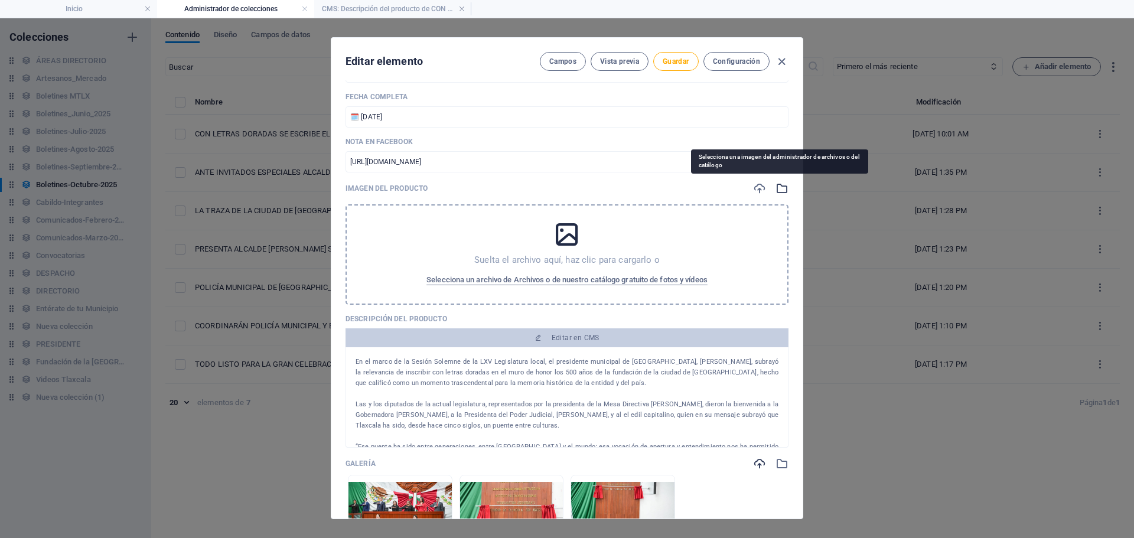  Describe the element at coordinates (567, 260) in the screenshot. I see `p: Suelta el archivo aquí, haz clic para cargarlo o` at that location.